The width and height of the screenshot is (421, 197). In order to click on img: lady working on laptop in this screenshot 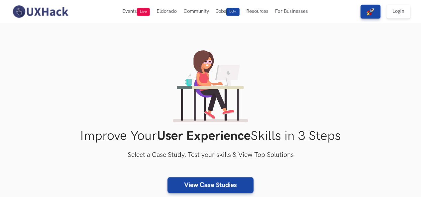, I will do `click(210, 86)`.